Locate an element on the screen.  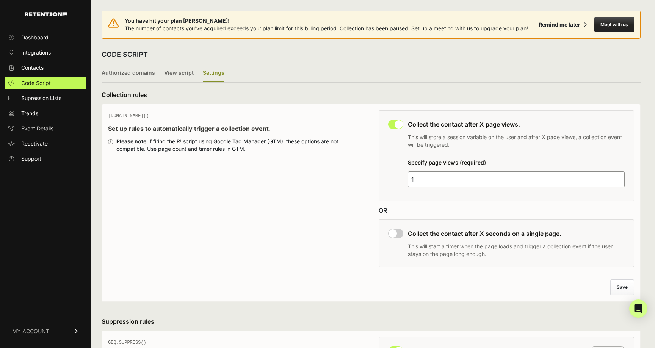
h3: Collection rules is located at coordinates (371, 95).